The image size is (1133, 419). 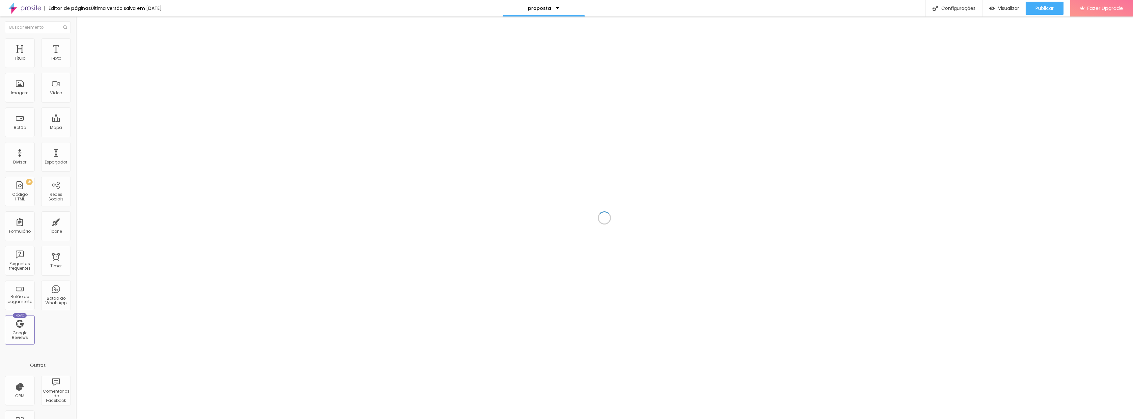 What do you see at coordinates (1044, 8) in the screenshot?
I see `span: Publicar` at bounding box center [1044, 8].